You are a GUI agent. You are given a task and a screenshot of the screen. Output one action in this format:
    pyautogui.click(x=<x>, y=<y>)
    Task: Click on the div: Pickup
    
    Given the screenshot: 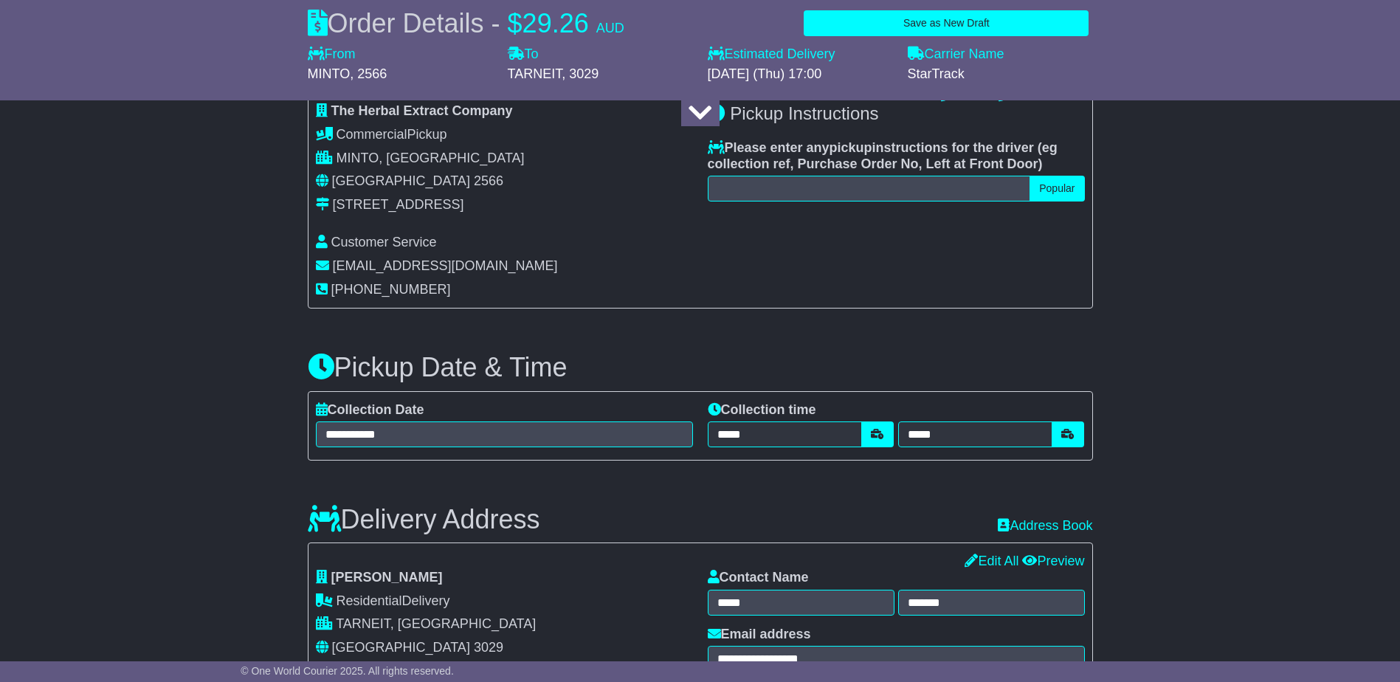 What is the action you would take?
    pyautogui.click(x=504, y=135)
    